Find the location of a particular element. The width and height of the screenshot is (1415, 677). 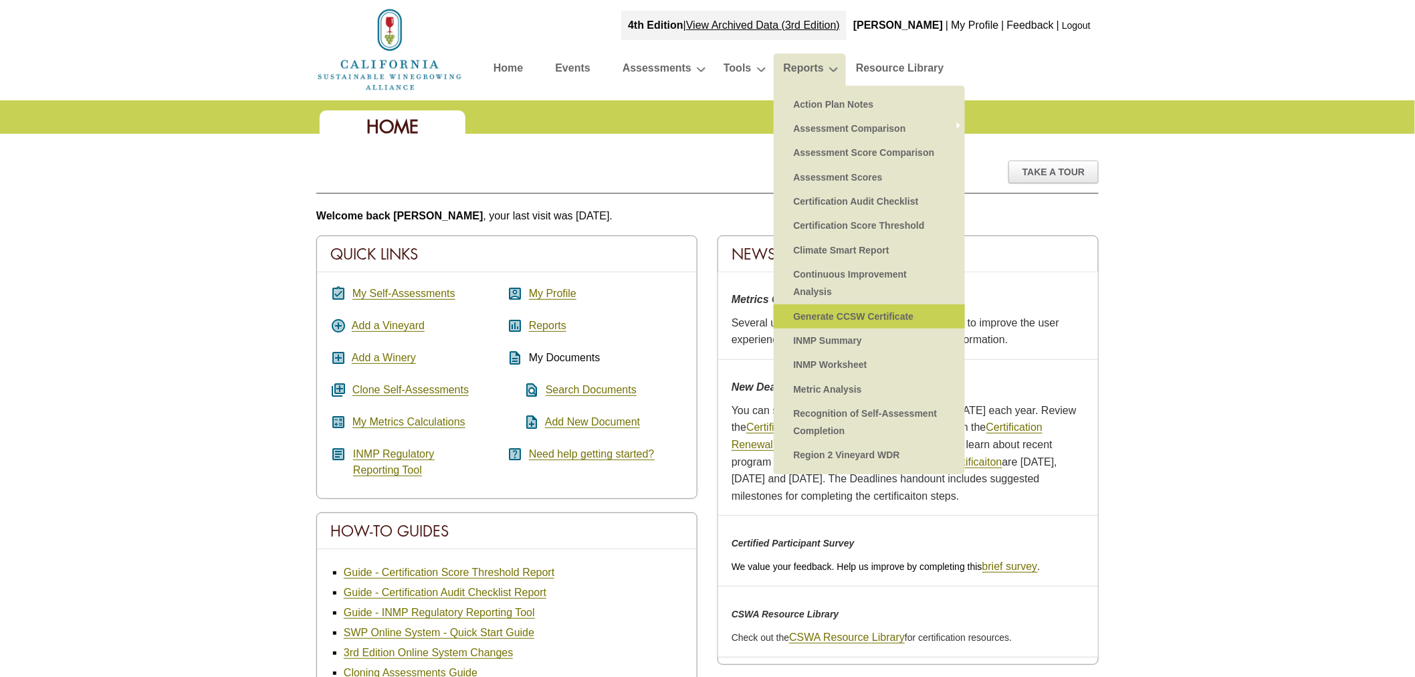

i: description is located at coordinates (515, 358).